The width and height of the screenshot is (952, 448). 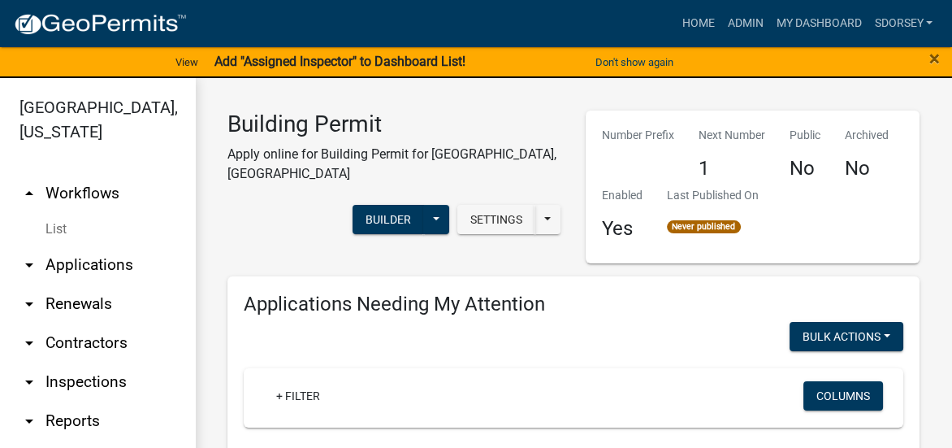 What do you see at coordinates (805, 135) in the screenshot?
I see `p: Public` at bounding box center [805, 135].